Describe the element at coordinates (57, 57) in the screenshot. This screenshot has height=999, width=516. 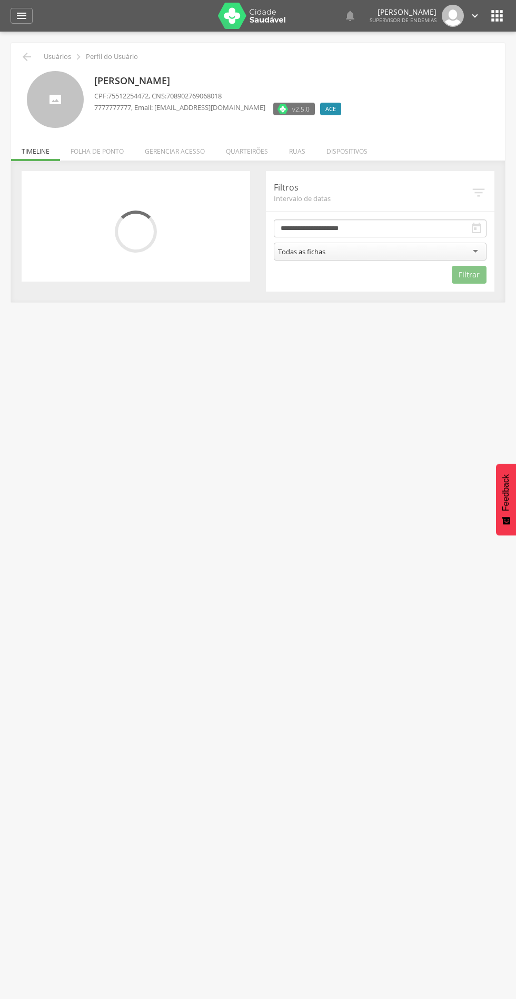
I see `p: Usuários` at that location.